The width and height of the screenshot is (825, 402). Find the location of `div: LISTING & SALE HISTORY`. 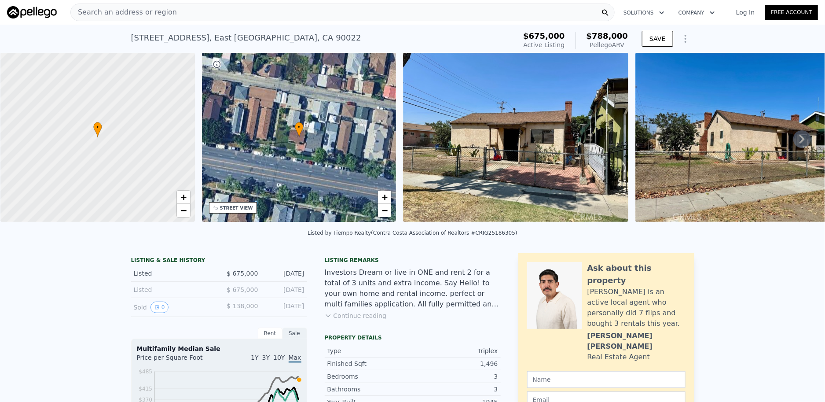

div: LISTING & SALE HISTORY is located at coordinates (219, 261).